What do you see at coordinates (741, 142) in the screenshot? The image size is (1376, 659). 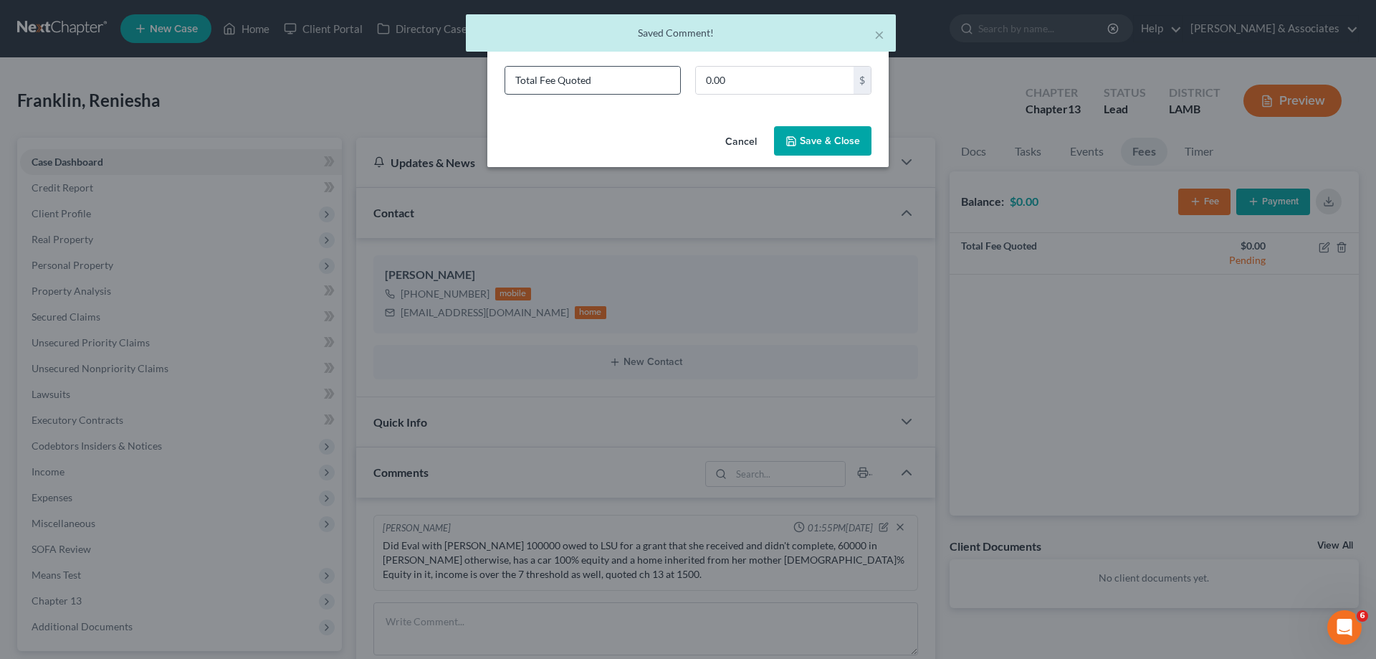 I see `button: Cancel` at bounding box center [741, 142].